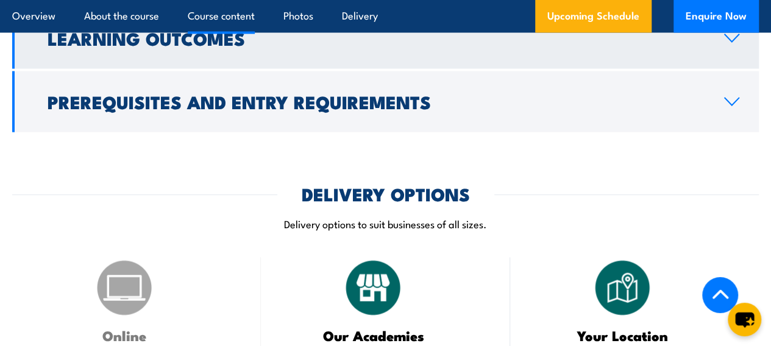 The height and width of the screenshot is (346, 771). I want to click on a: Prerequisites and Entry Requirements, so click(385, 102).